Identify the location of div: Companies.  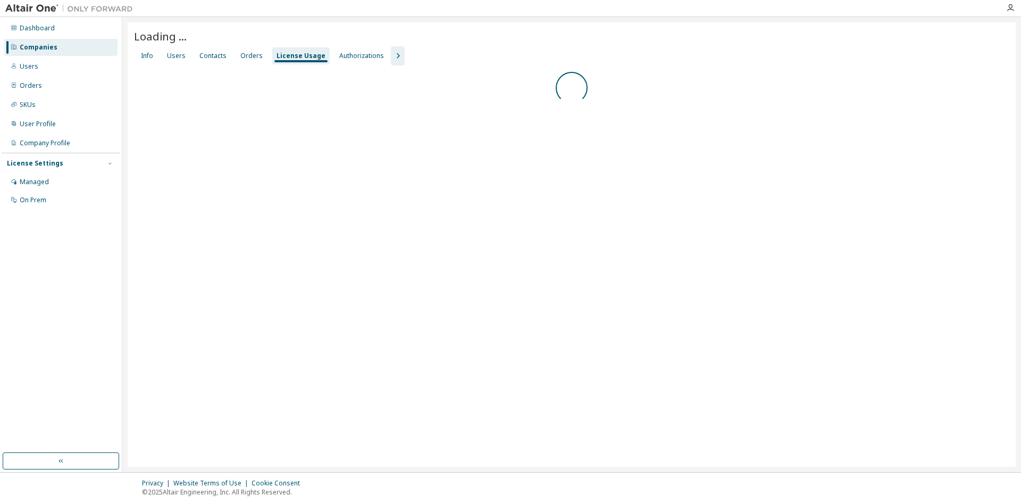
(38, 47).